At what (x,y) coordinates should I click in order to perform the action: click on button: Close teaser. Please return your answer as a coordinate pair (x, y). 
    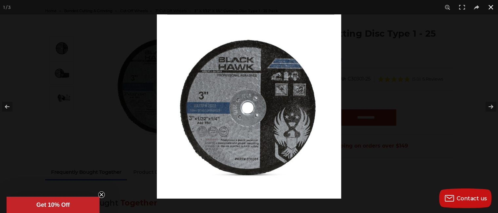
    Looking at the image, I should click on (102, 195).